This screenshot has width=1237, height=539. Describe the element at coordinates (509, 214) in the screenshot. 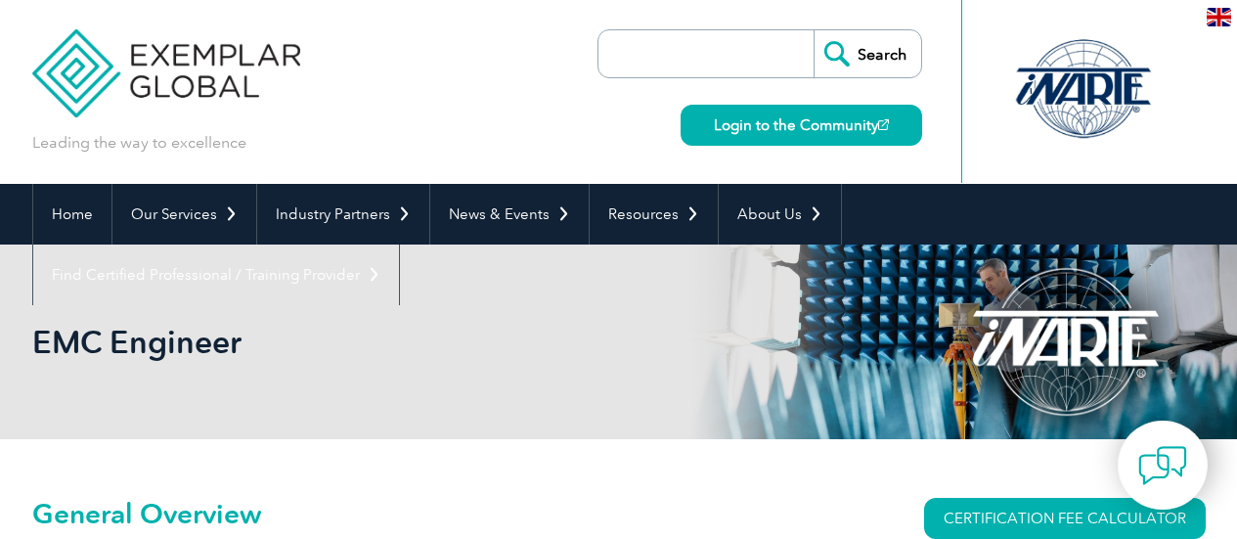

I see `a: News & Events` at that location.